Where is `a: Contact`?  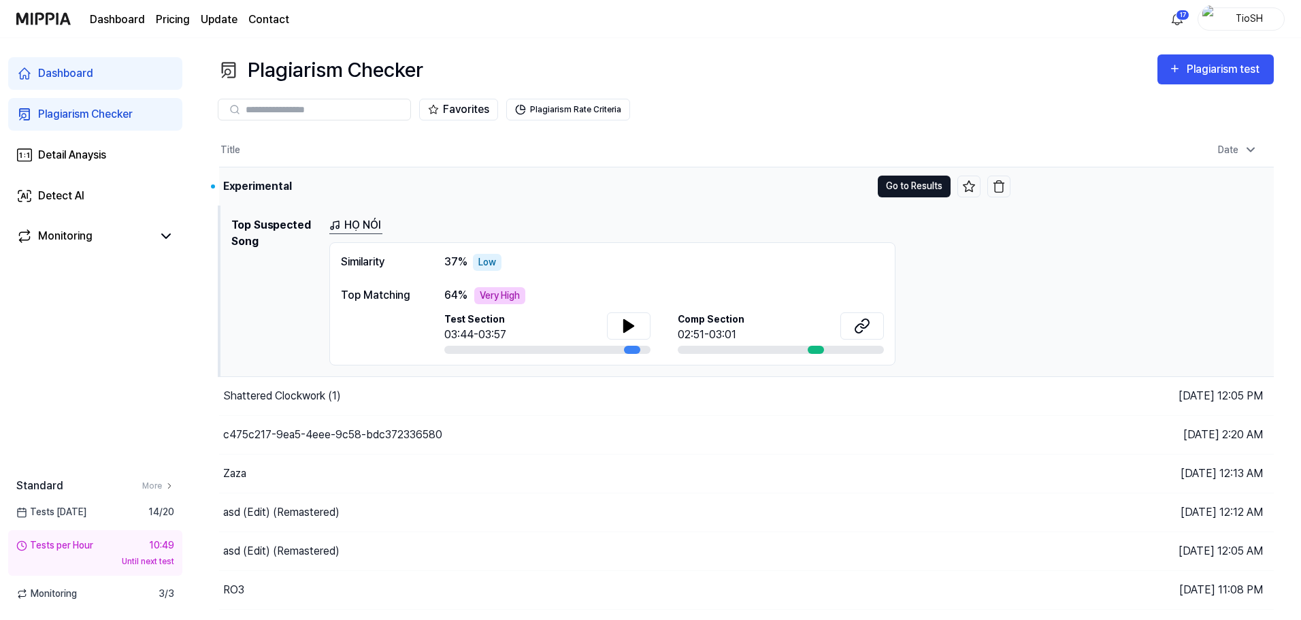
a: Contact is located at coordinates (269, 20).